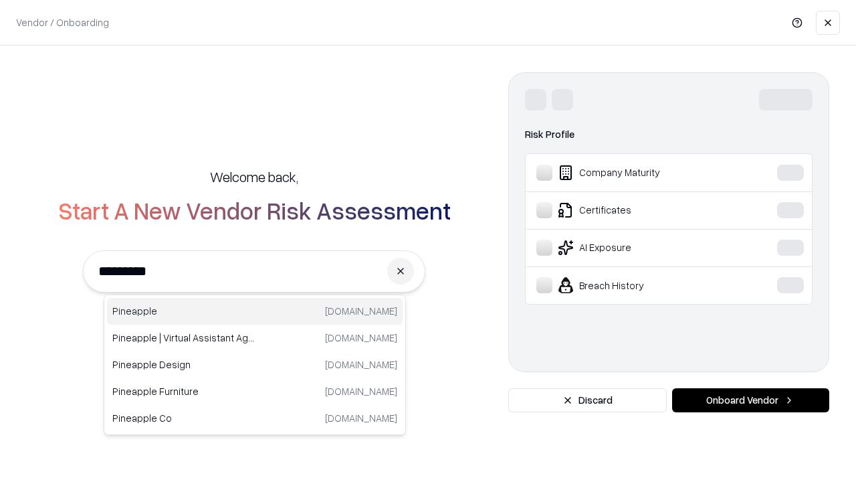 Image resolution: width=856 pixels, height=482 pixels. Describe the element at coordinates (62, 22) in the screenshot. I see `p: Vendor / Onboarding` at that location.